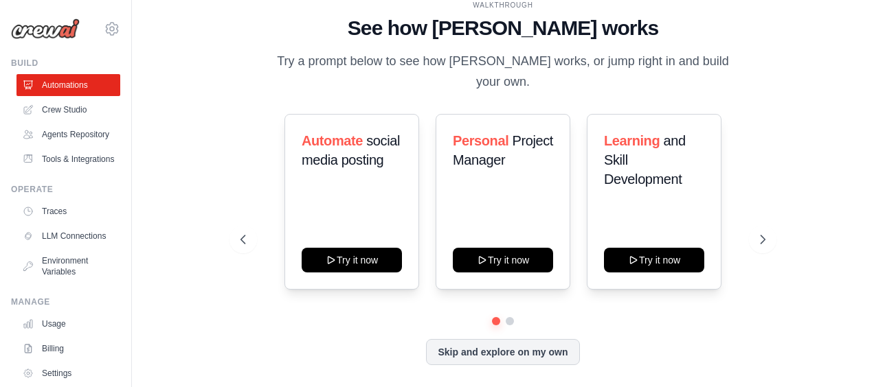  What do you see at coordinates (65, 63) in the screenshot?
I see `div: Build` at bounding box center [65, 63].